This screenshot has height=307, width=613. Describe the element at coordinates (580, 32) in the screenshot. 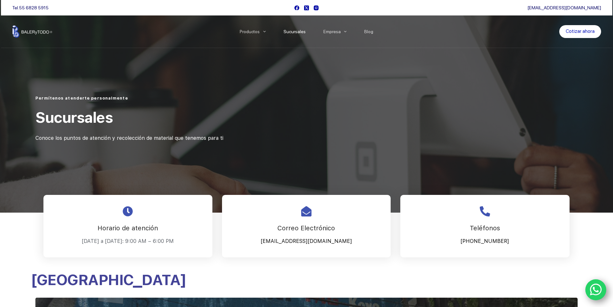

I see `a: Cotizar ahora` at that location.